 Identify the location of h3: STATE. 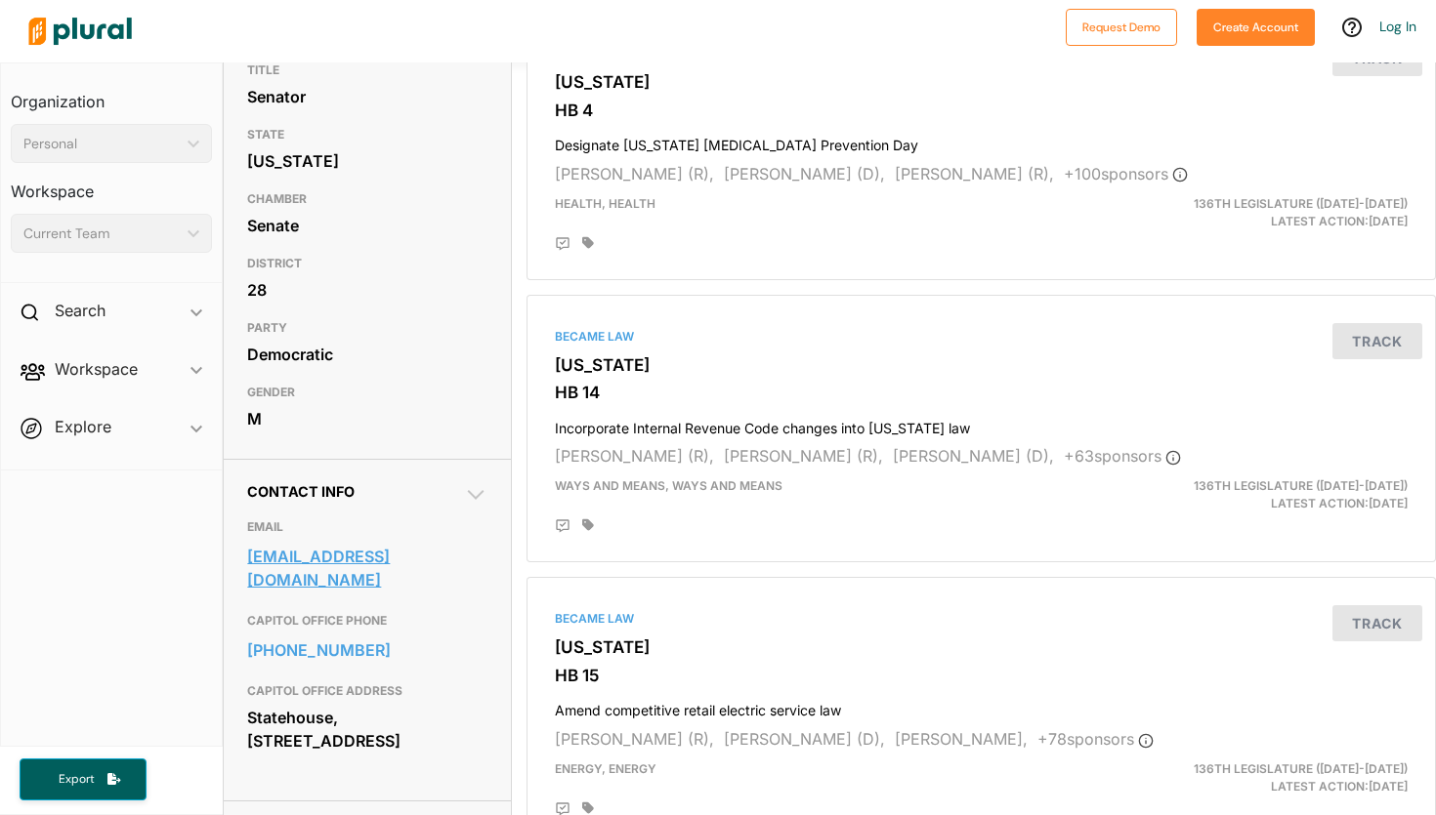
(366, 135).